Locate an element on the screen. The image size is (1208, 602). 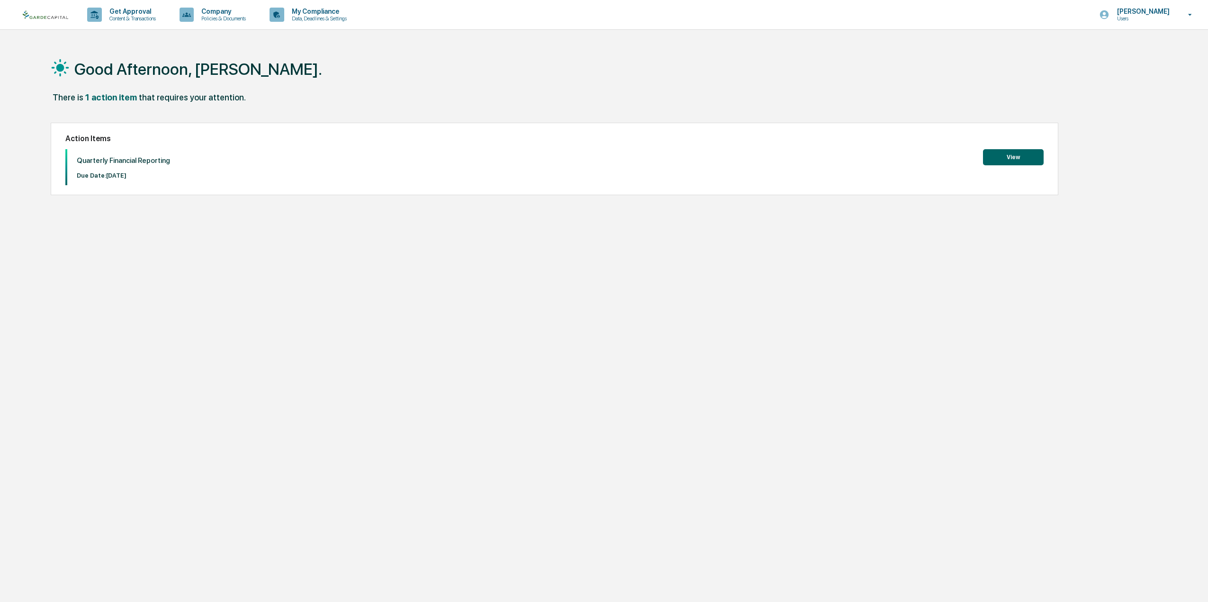
p: Quarterly Financial Reporting is located at coordinates (123, 161).